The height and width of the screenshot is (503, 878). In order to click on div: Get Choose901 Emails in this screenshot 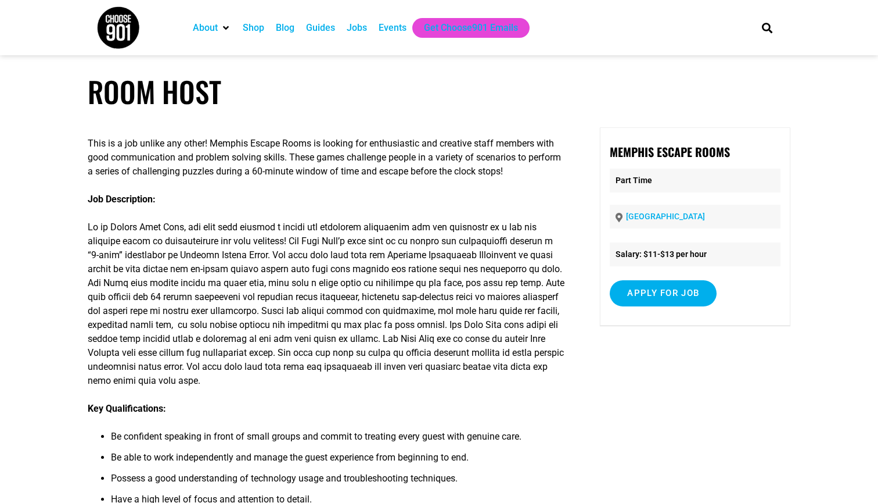, I will do `click(471, 28)`.